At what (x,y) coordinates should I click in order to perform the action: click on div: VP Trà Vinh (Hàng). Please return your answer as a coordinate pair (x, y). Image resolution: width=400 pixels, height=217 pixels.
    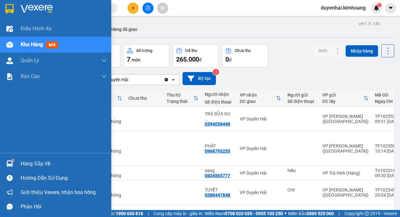
    Looking at the image, I should click on (346, 173).